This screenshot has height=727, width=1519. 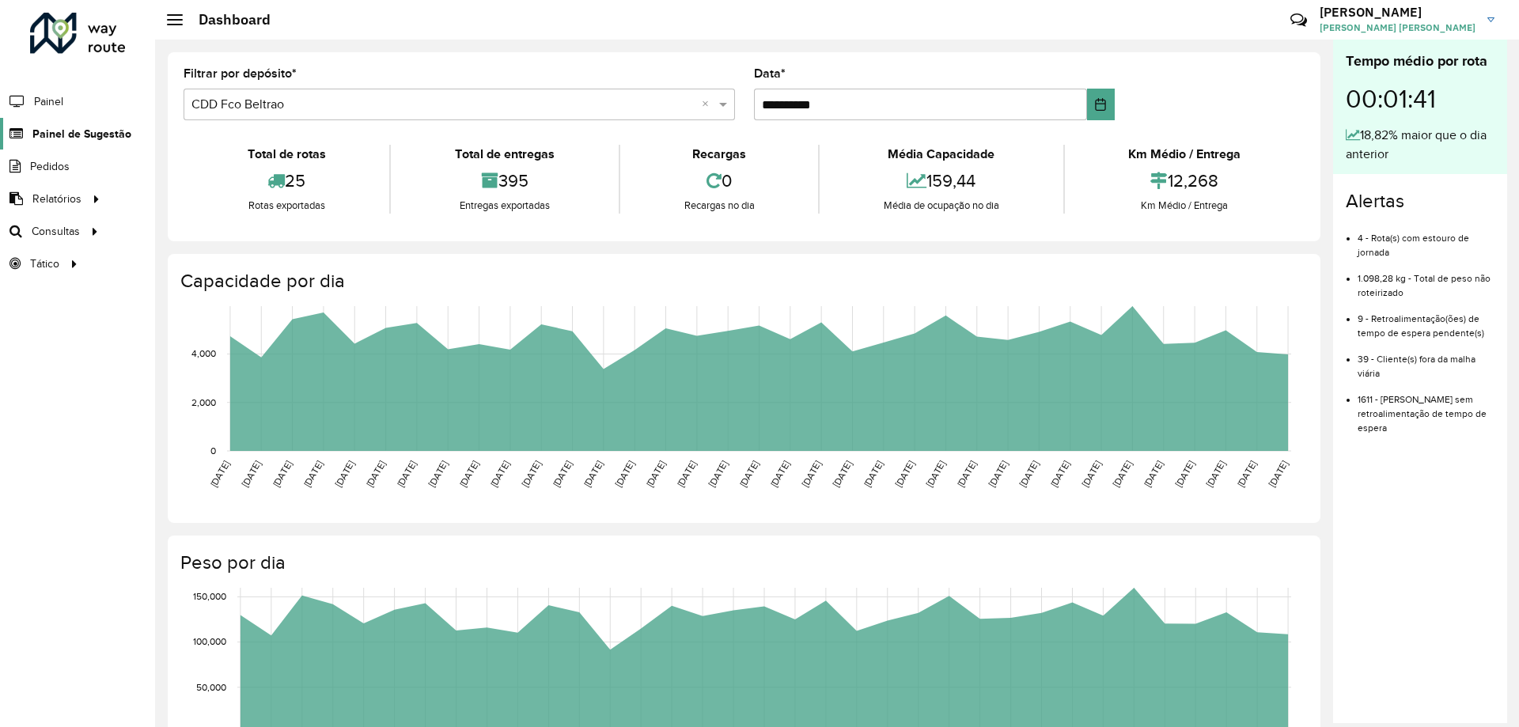 I want to click on h4: Alertas, so click(x=1420, y=201).